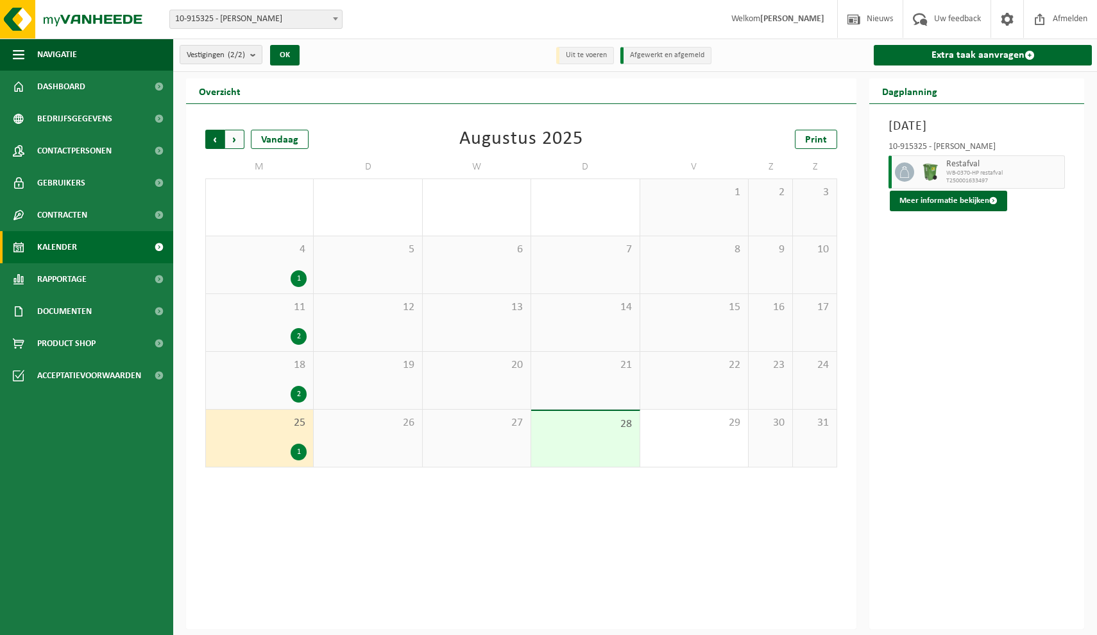  Describe the element at coordinates (368, 250) in the screenshot. I see `span: 5` at that location.